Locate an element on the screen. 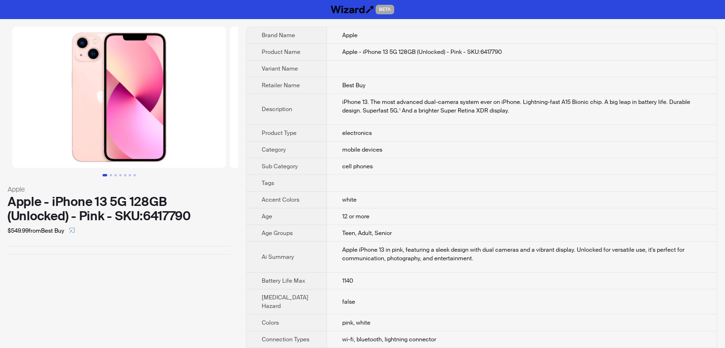  span: Battery Life Max is located at coordinates (283, 281).